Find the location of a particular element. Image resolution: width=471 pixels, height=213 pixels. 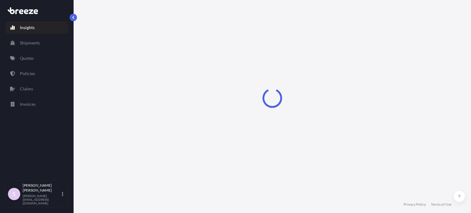

a: Privacy Policy is located at coordinates (415, 205).